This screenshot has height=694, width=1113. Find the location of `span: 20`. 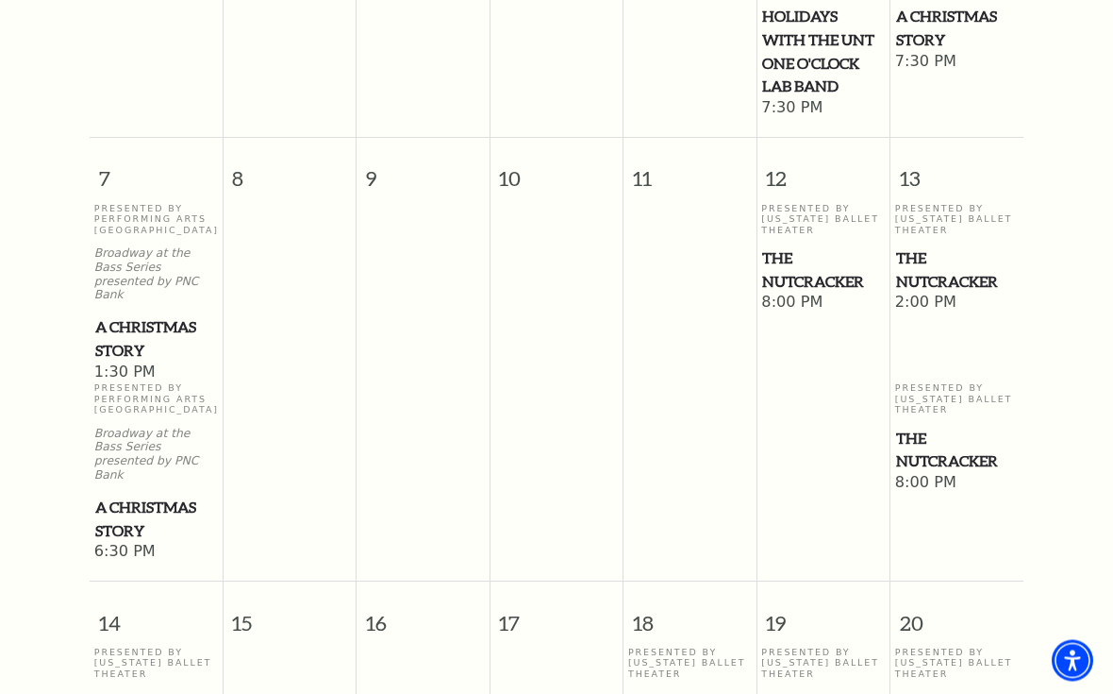

span: 20 is located at coordinates (957, 614).